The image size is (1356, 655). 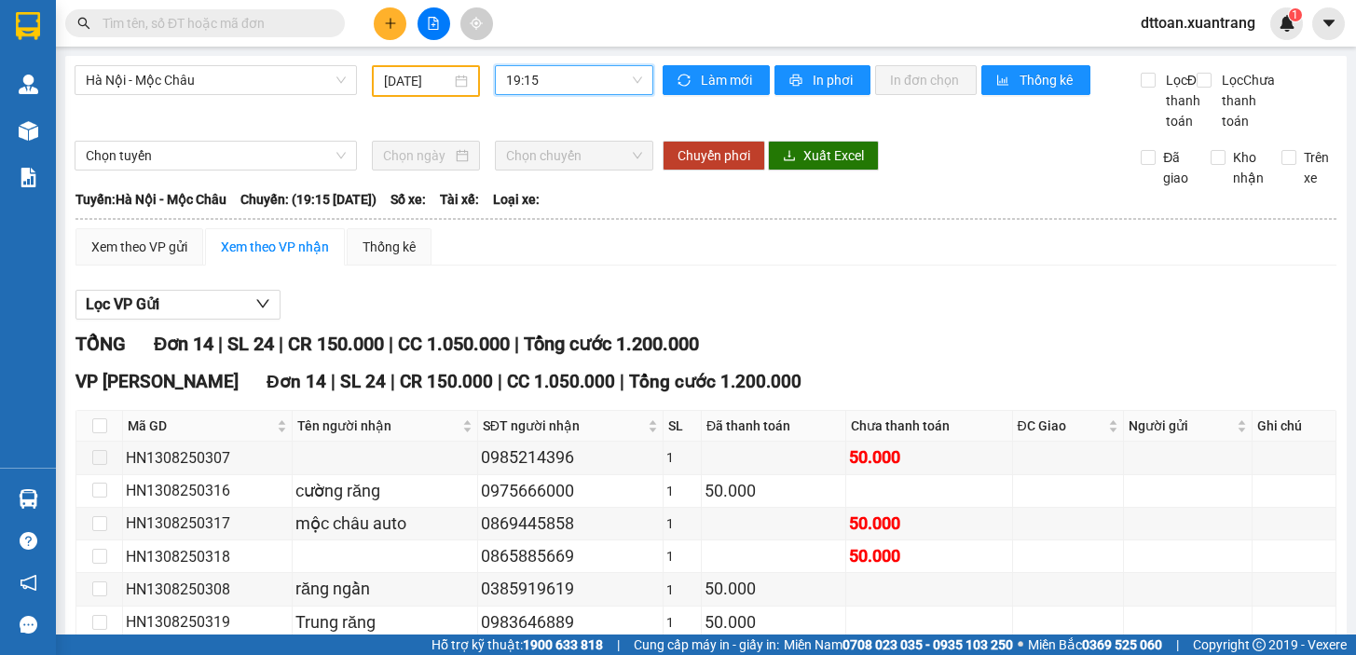 What do you see at coordinates (385, 524) in the screenshot?
I see `td: mộc châu auto` at bounding box center [385, 524].